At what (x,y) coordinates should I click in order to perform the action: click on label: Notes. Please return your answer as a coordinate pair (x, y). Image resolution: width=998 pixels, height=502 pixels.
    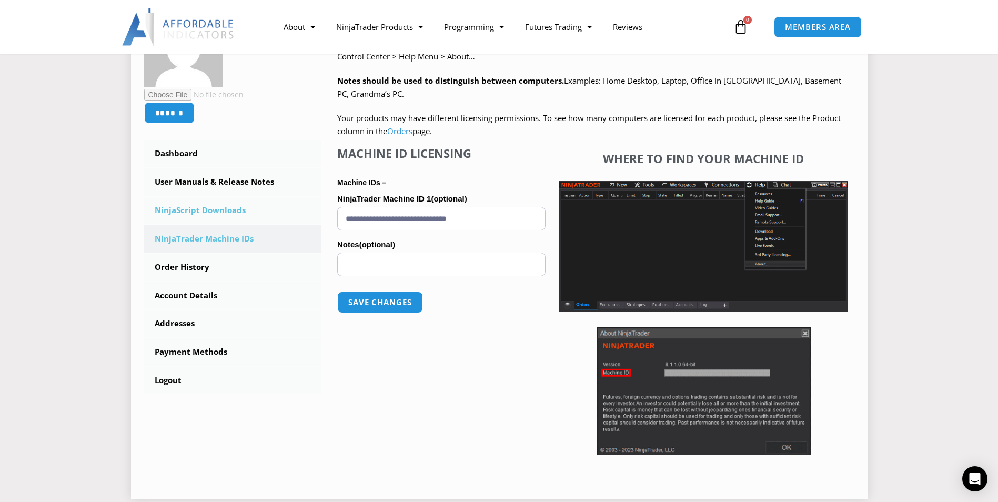
    Looking at the image, I should click on (441, 245).